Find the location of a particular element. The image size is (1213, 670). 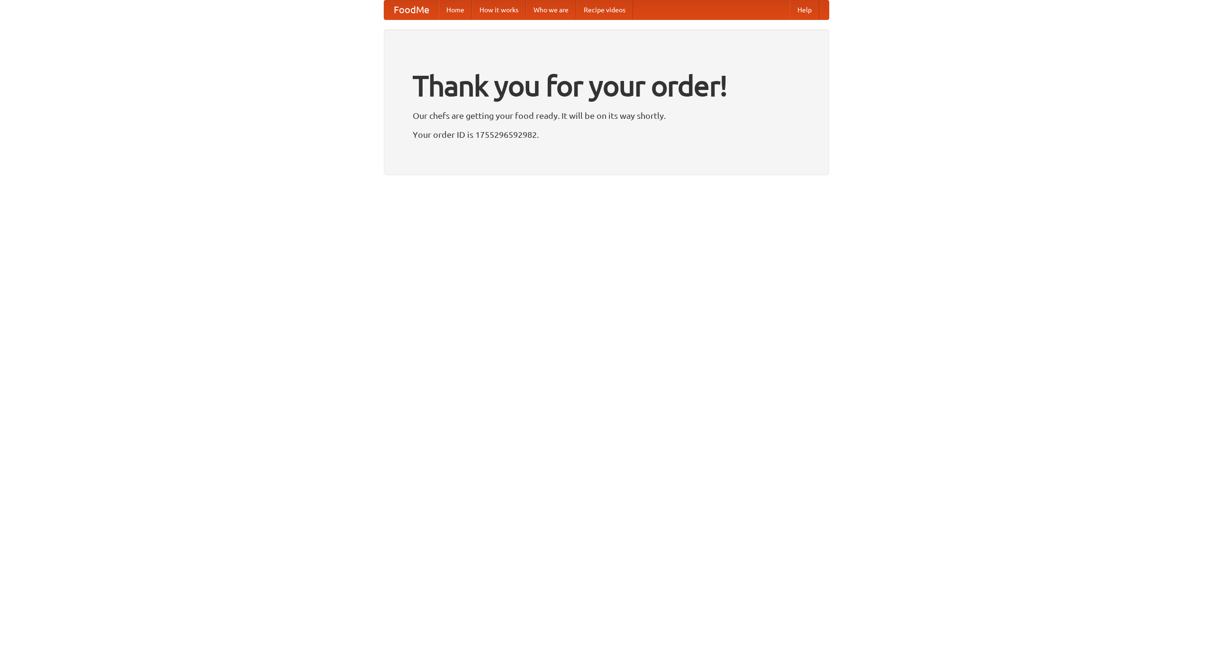

a: FoodMe is located at coordinates (411, 10).